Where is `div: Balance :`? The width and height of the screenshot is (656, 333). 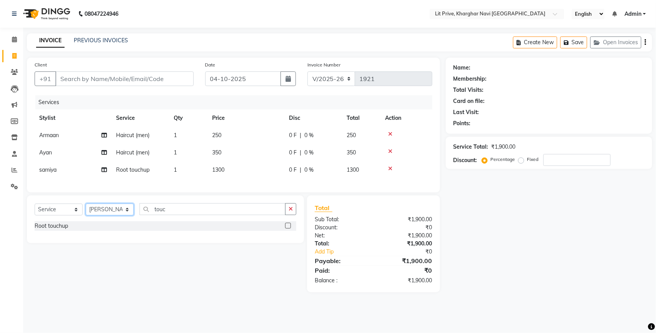 div: Balance : is located at coordinates (341, 280).